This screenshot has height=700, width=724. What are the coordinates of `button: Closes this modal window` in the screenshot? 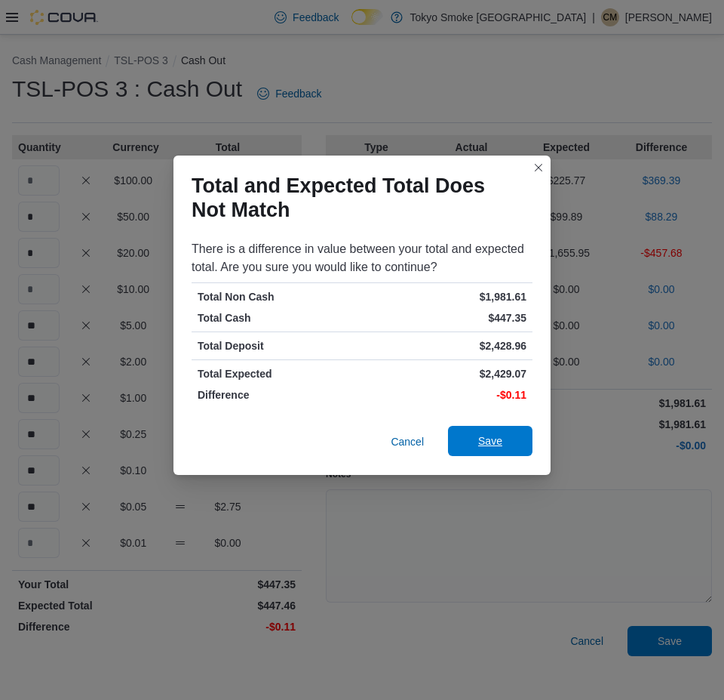 It's located at (539, 168).